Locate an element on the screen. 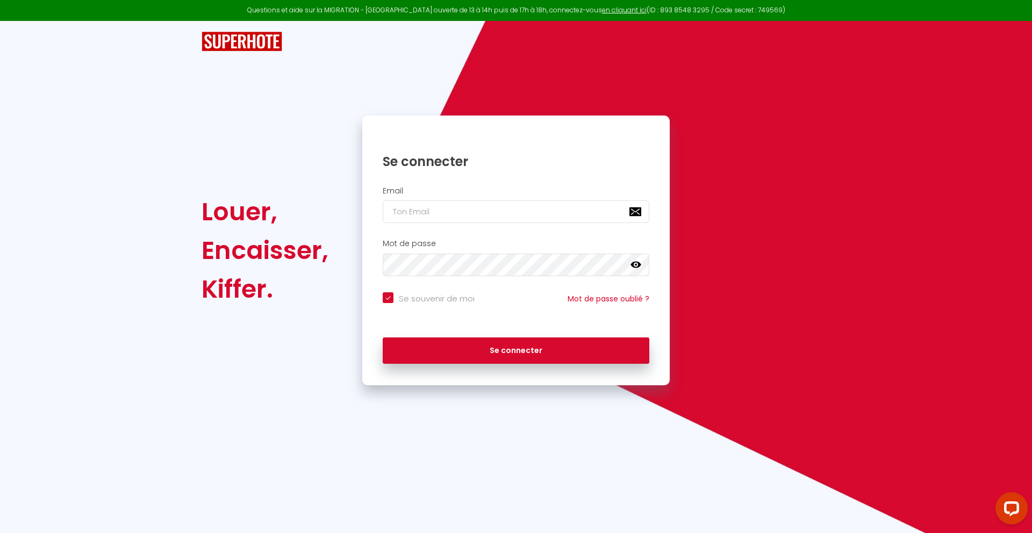  a: en cliquant ici is located at coordinates (624, 10).